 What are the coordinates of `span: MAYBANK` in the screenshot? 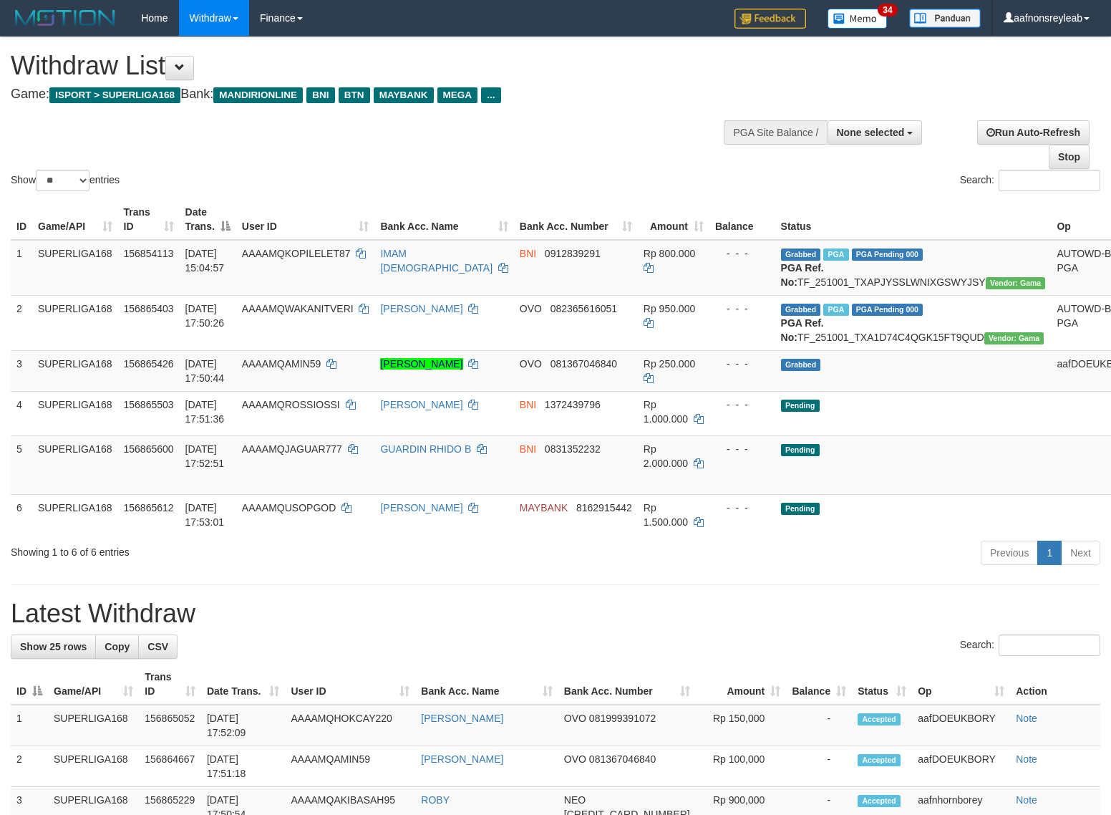 It's located at (543, 508).